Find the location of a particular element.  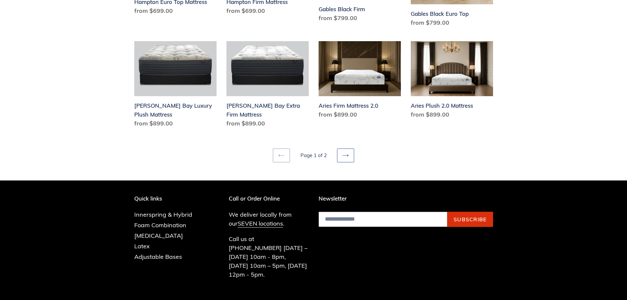

span: Subscribe is located at coordinates (470, 219).